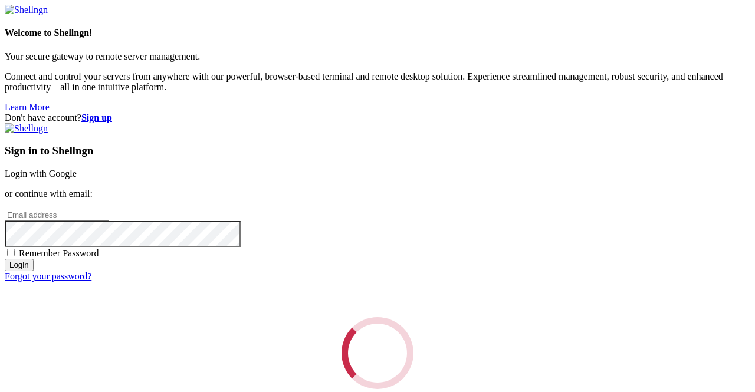 The height and width of the screenshot is (392, 755). Describe the element at coordinates (377, 33) in the screenshot. I see `h4: Welcome to Shellngn!` at that location.